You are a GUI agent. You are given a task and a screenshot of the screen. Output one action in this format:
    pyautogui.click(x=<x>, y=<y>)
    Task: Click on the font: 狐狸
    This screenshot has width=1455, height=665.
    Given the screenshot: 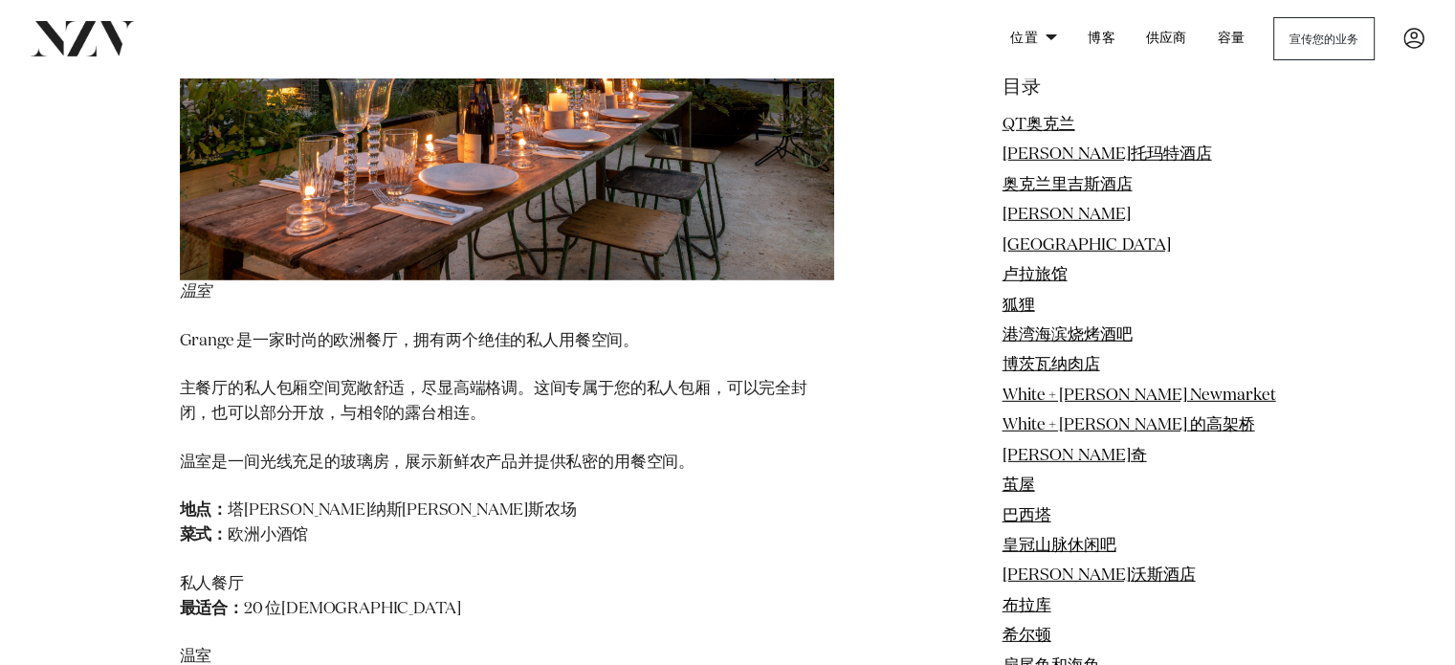 What is the action you would take?
    pyautogui.click(x=1019, y=305)
    